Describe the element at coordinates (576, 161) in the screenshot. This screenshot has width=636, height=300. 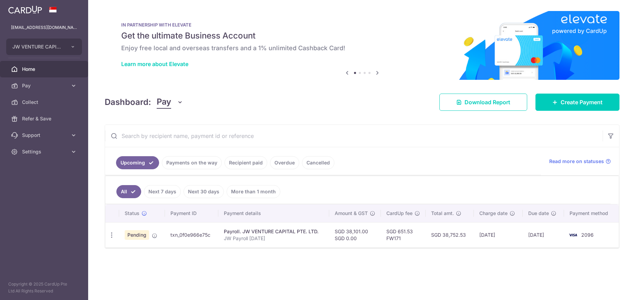
I see `span: Read more on statuses` at that location.